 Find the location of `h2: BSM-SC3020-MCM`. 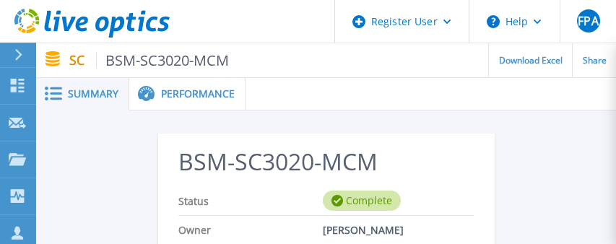

h2: BSM-SC3020-MCM is located at coordinates (326, 162).